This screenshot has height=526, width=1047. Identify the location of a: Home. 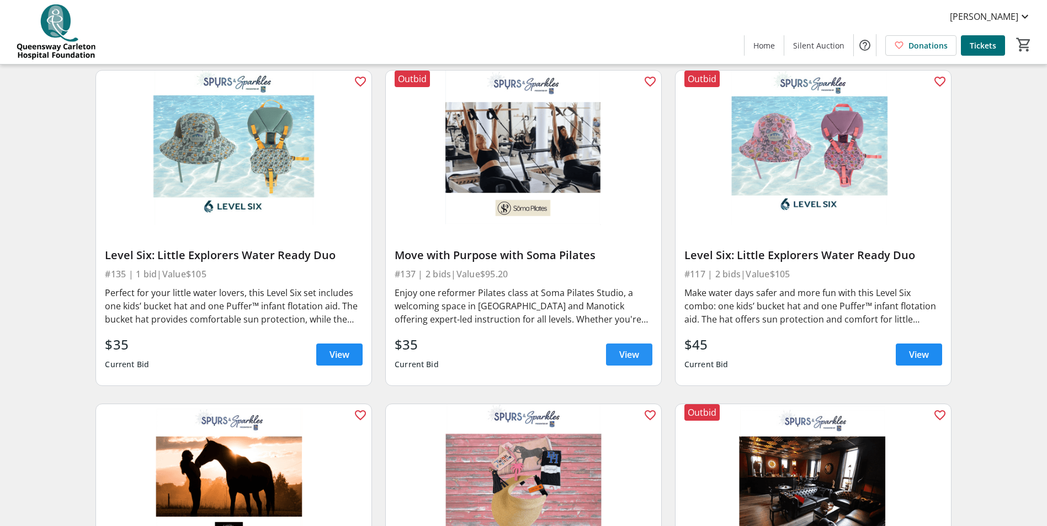
(764, 45).